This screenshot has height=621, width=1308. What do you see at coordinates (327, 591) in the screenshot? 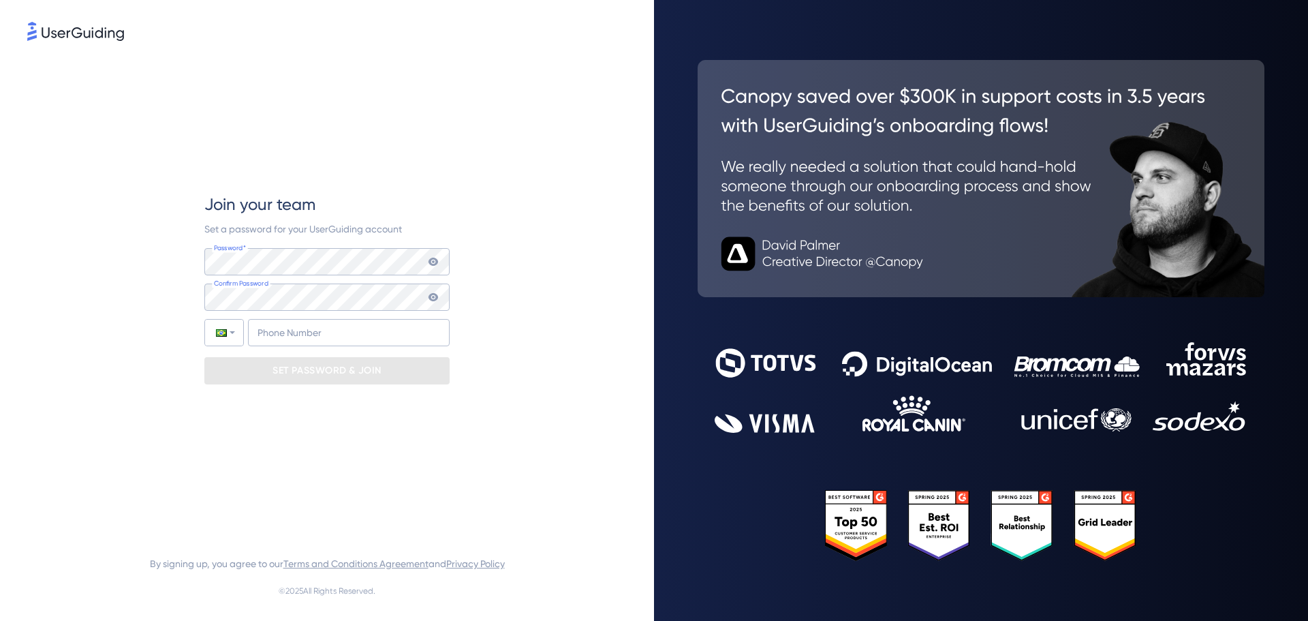
I see `span: © 2025 All Rights Reserved.` at bounding box center [327, 591].